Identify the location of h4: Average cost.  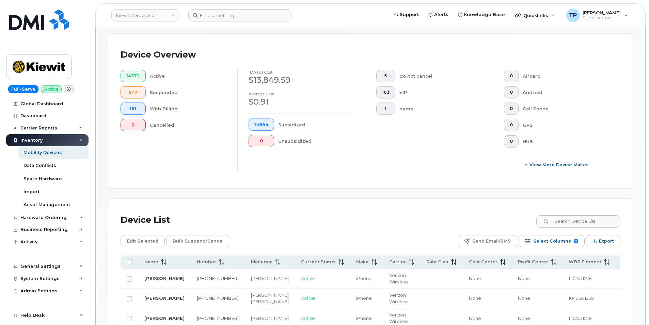
(301, 94).